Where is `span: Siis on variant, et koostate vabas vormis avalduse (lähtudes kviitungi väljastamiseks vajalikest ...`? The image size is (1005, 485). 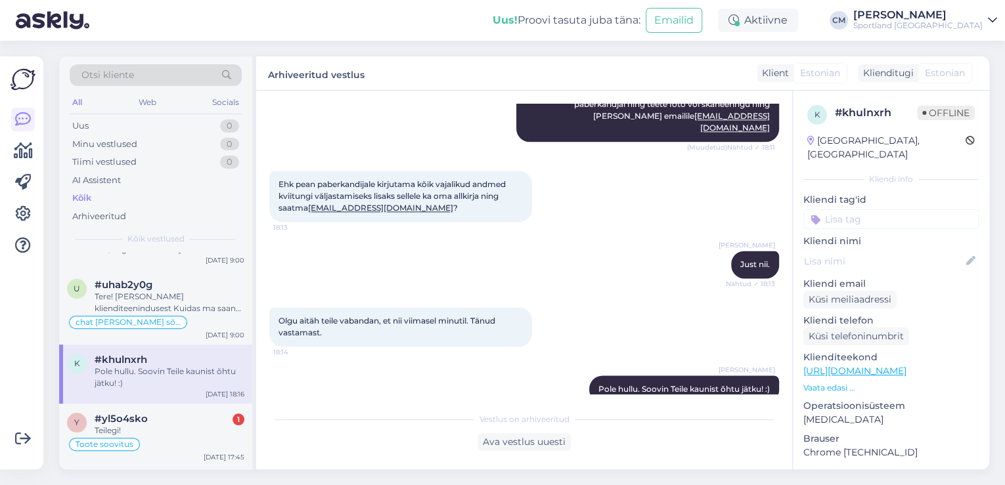 span: Siis on variant, et koostate vabas vormis avalduse (lähtudes kviitungi väljastamiseks vajalikest ... is located at coordinates (654, 104).